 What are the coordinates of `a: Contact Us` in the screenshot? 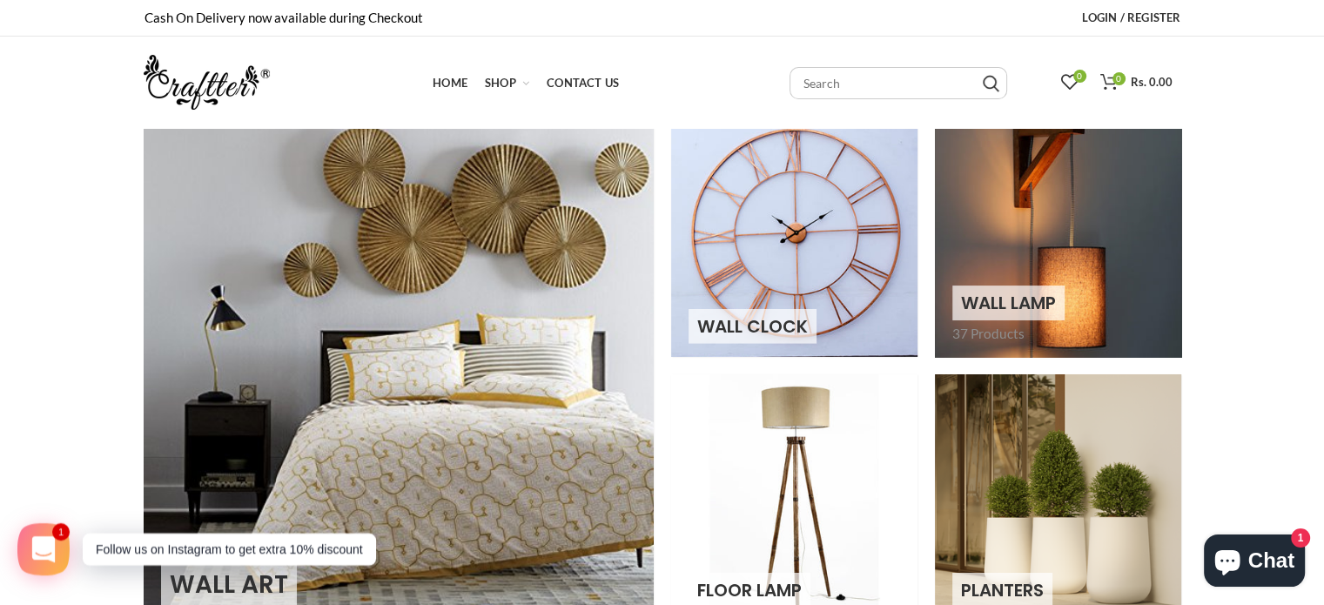 It's located at (582, 83).